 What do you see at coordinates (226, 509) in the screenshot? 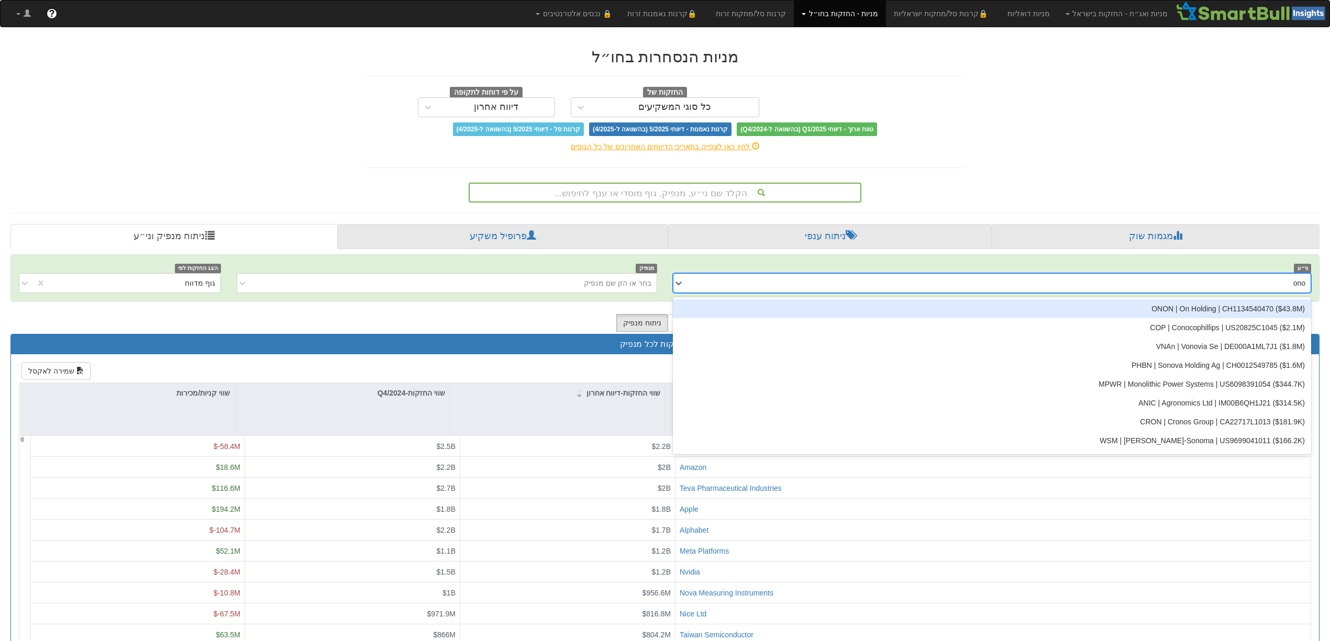
I see `span: $194.2M` at bounding box center [226, 509].